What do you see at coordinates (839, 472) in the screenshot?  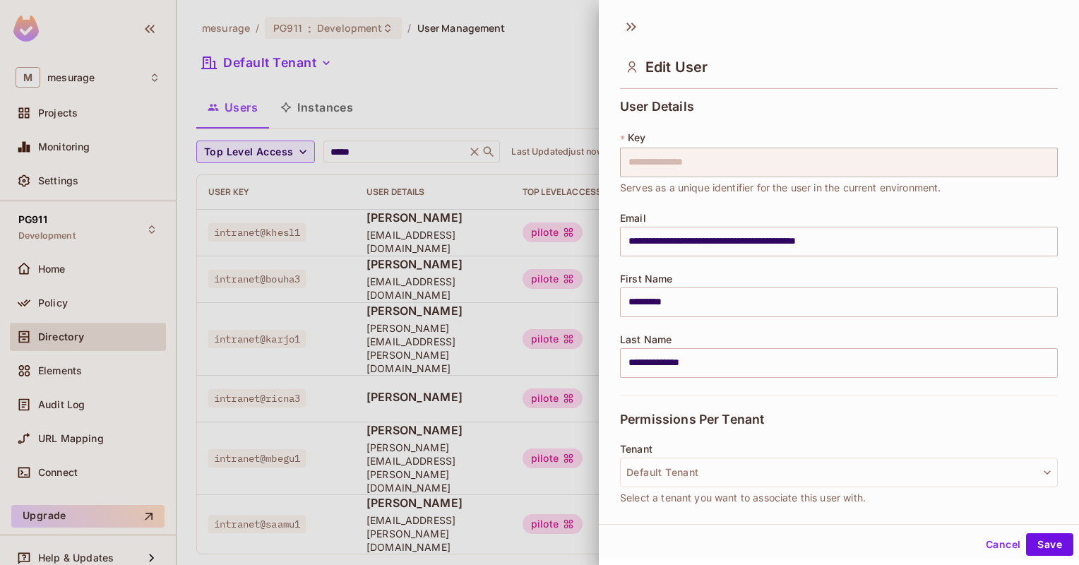 I see `button: Default Tenant` at bounding box center [839, 472].